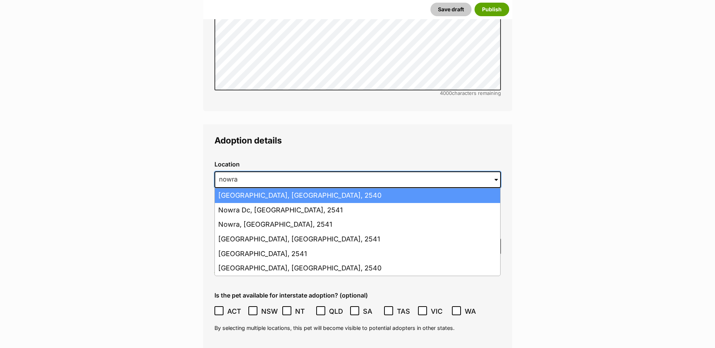  Describe the element at coordinates (358, 141) in the screenshot. I see `legend: Adoption details` at that location.